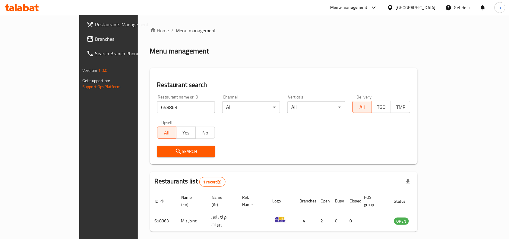 This screenshot has width=509, height=239. I want to click on button: No, so click(205, 132).